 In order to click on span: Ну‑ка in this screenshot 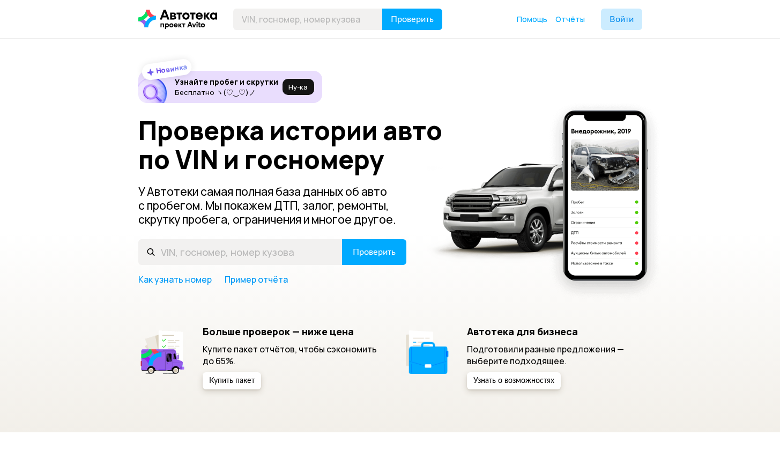, I will do `click(298, 87)`.